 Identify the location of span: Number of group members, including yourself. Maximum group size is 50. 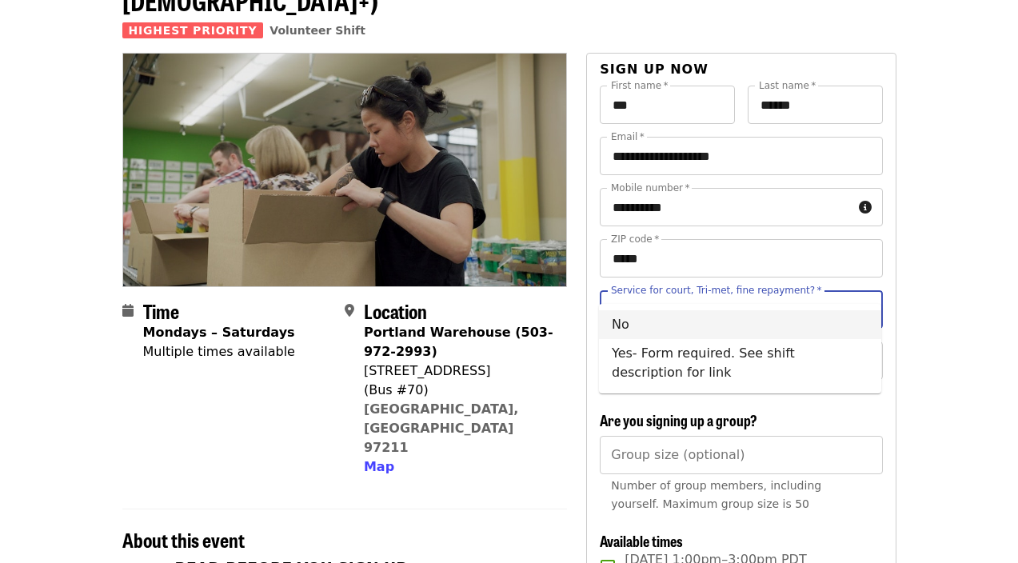
(716, 494).